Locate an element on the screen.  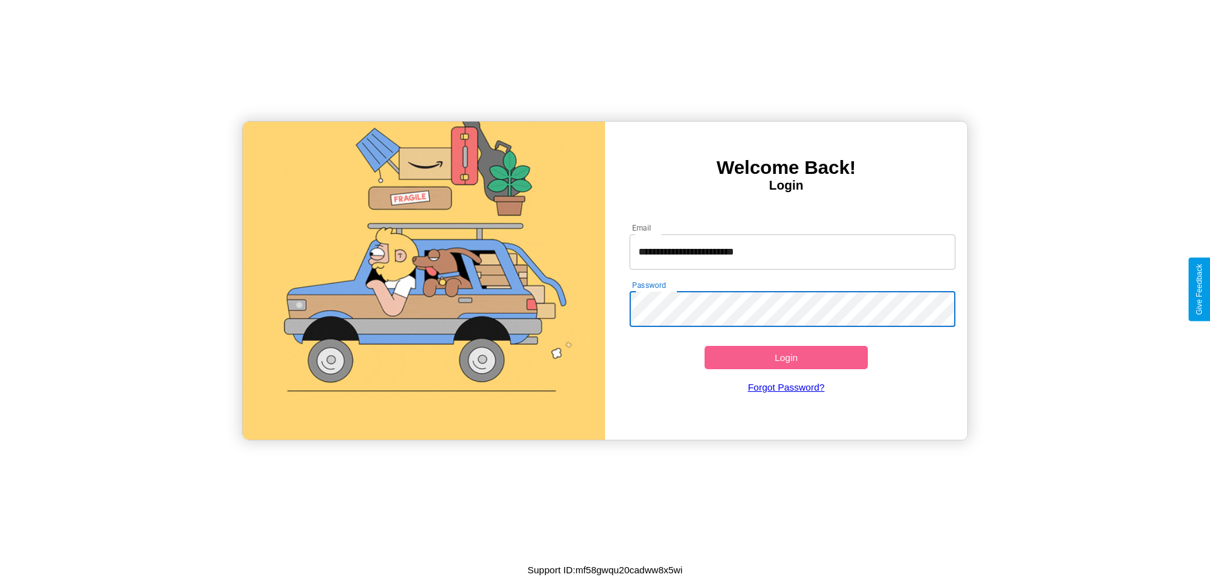
label: Password is located at coordinates (648, 285).